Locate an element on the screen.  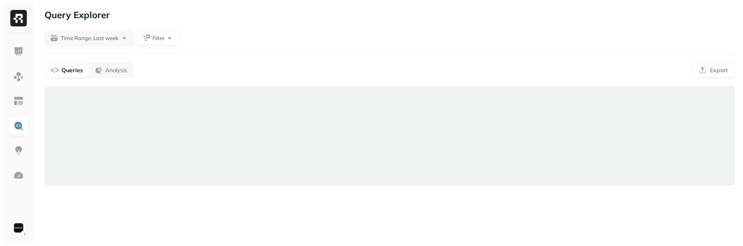
button: Filter is located at coordinates (158, 38).